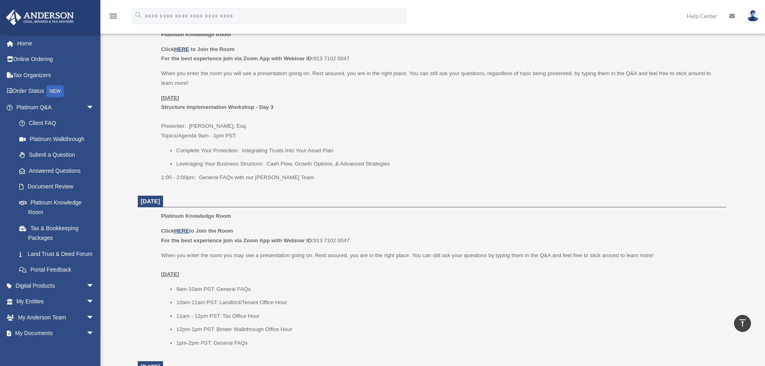 This screenshot has height=366, width=765. What do you see at coordinates (59, 139) in the screenshot?
I see `a: Platinum Walkthrough` at bounding box center [59, 139].